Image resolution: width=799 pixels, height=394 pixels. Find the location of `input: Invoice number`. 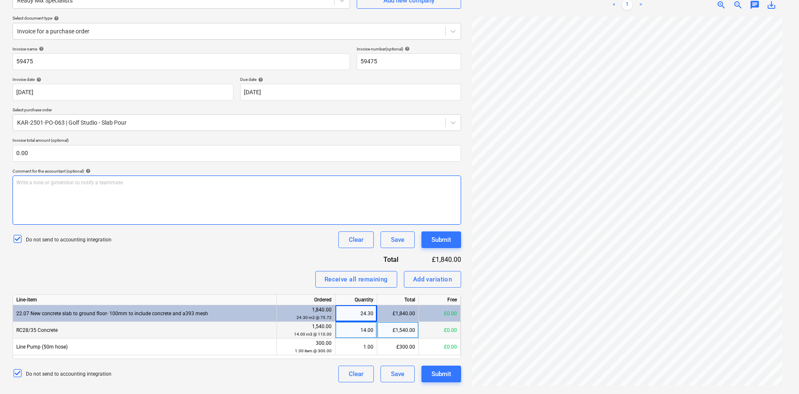

input: Invoice number is located at coordinates (409, 62).